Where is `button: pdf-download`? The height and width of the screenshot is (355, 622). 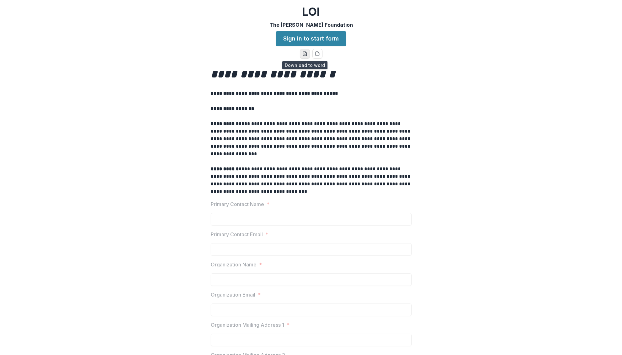 button: pdf-download is located at coordinates (317, 54).